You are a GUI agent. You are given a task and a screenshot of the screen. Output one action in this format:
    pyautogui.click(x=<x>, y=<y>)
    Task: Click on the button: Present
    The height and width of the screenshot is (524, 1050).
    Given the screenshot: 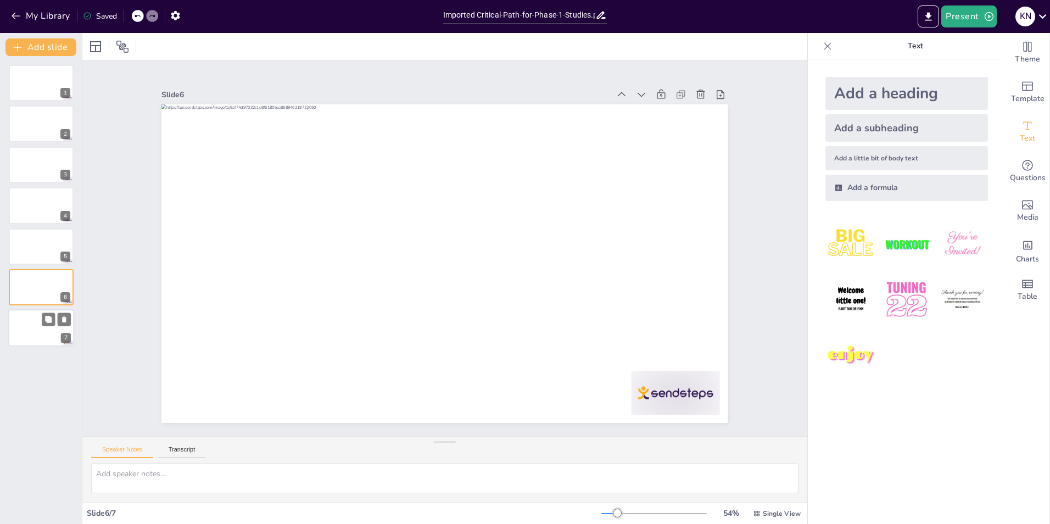 What is the action you would take?
    pyautogui.click(x=969, y=16)
    